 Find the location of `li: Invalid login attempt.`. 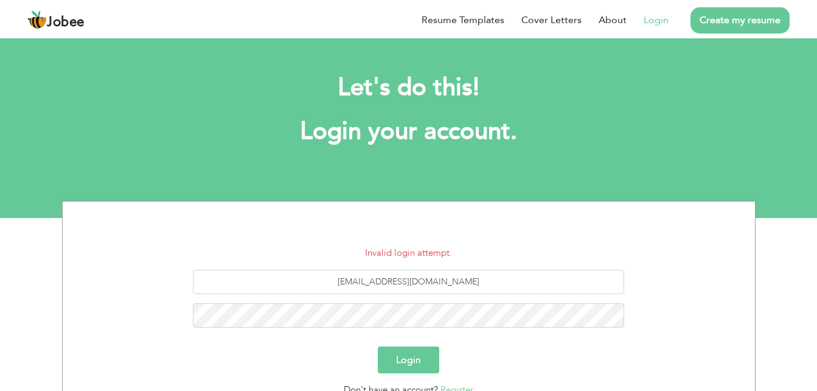

li: Invalid login attempt. is located at coordinates (409, 252).